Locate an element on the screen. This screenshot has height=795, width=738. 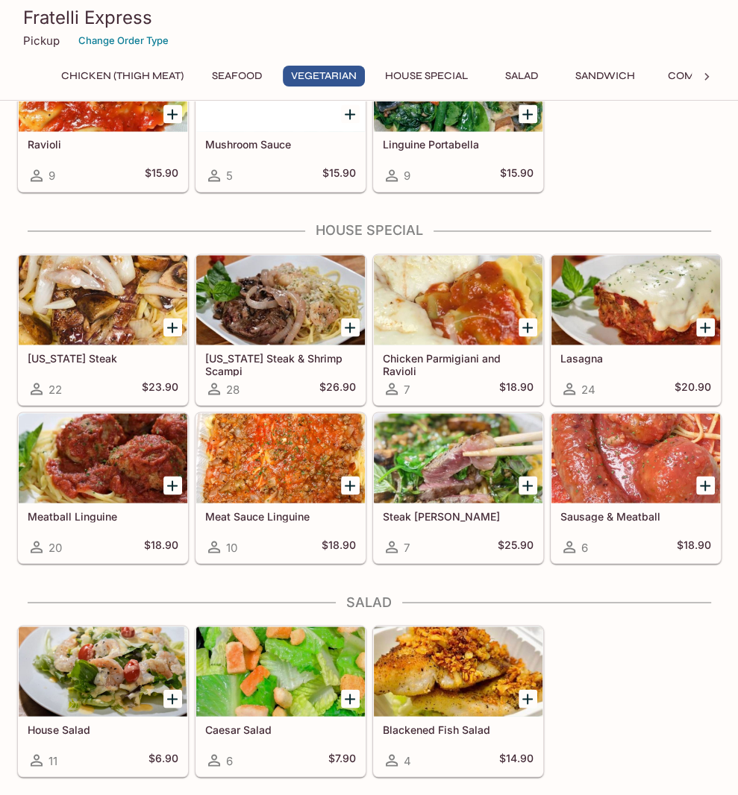
div: Lasagna is located at coordinates (635, 300).